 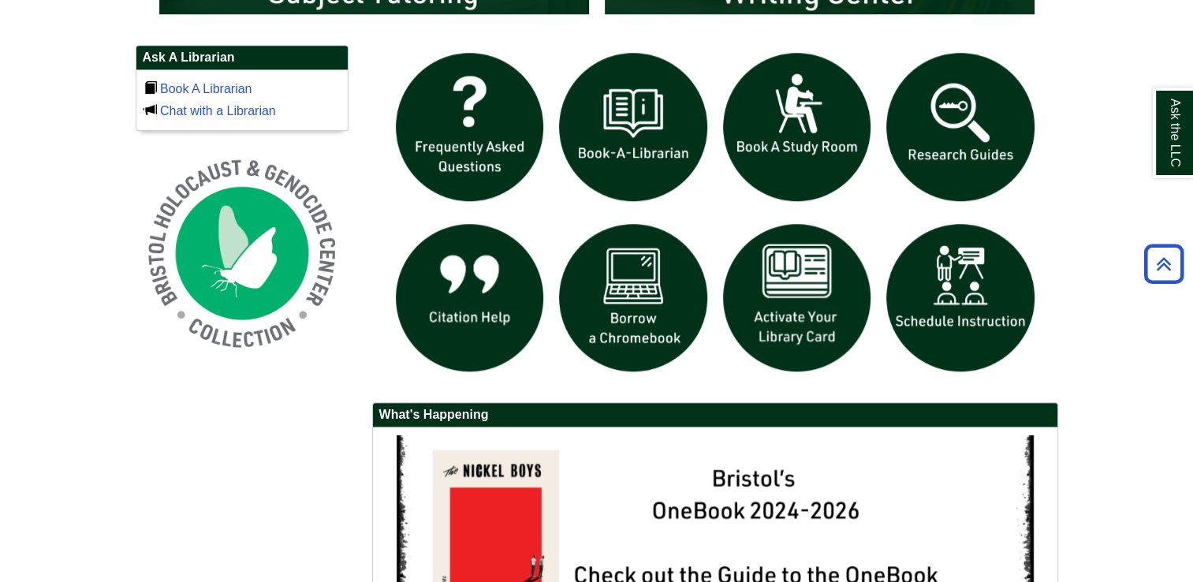 I want to click on h2: What's Happening, so click(x=715, y=415).